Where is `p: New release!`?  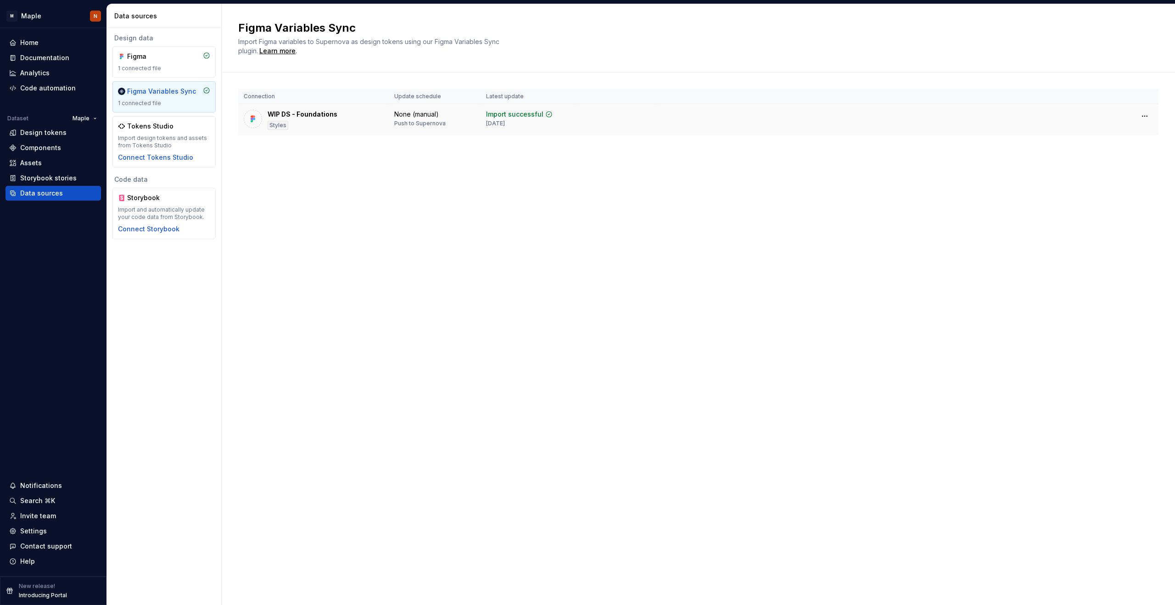 p: New release! is located at coordinates (37, 586).